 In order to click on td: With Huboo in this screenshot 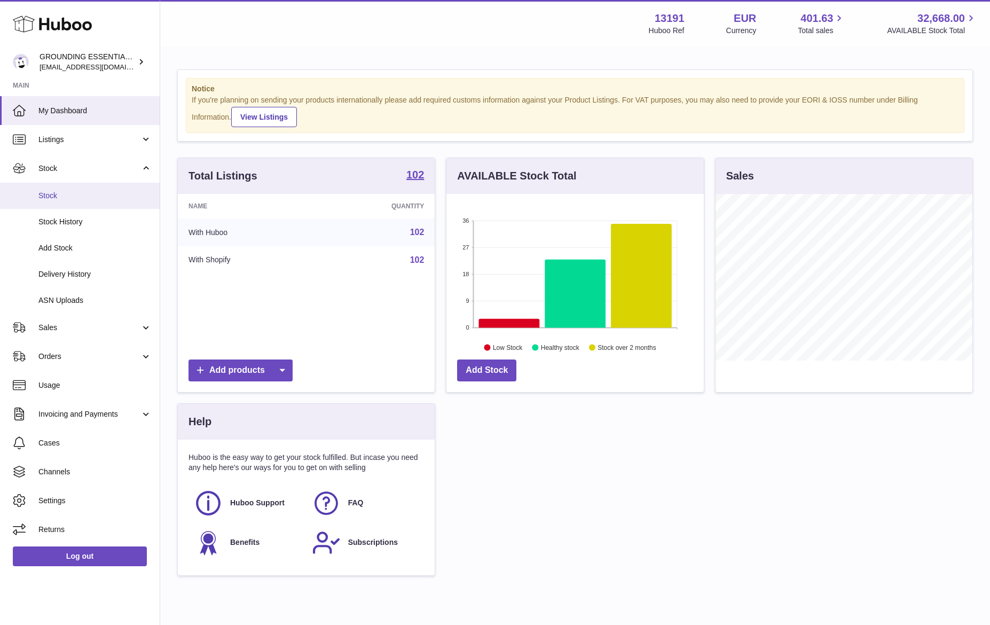, I will do `click(247, 232)`.